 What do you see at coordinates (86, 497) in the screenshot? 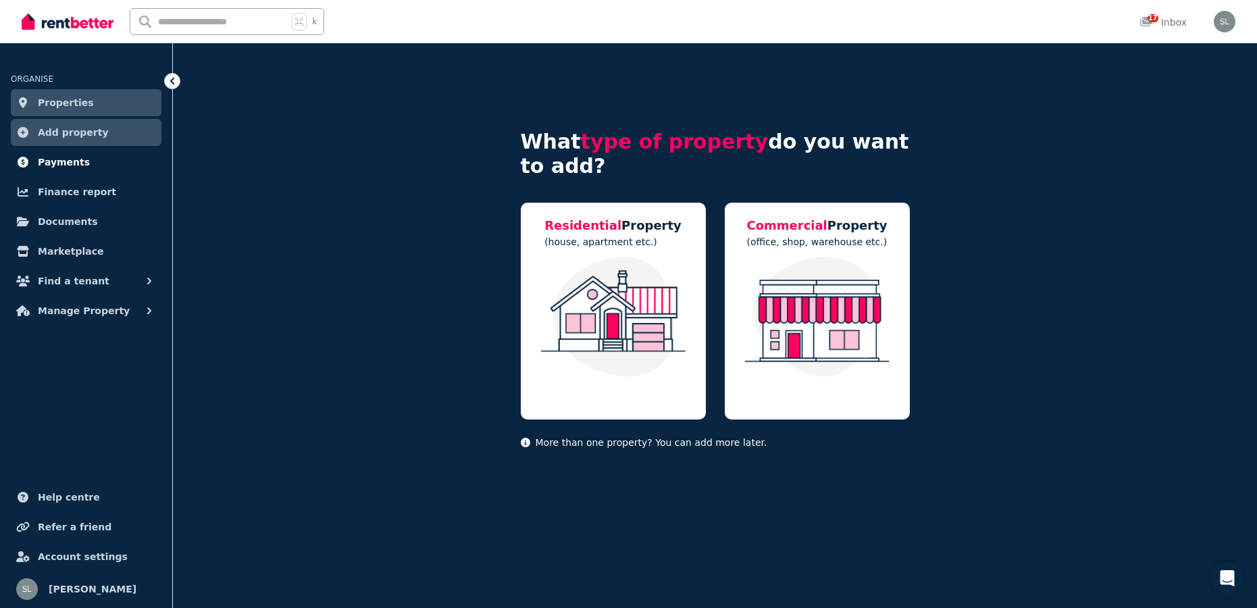
I see `a: Help centre` at bounding box center [86, 497].